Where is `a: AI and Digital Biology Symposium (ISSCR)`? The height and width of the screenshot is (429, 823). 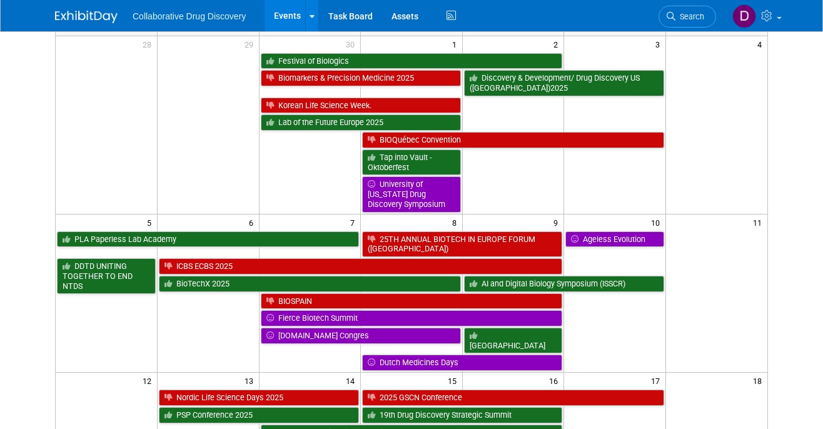
a: AI and Digital Biology Symposium (ISSCR) is located at coordinates (564, 284).